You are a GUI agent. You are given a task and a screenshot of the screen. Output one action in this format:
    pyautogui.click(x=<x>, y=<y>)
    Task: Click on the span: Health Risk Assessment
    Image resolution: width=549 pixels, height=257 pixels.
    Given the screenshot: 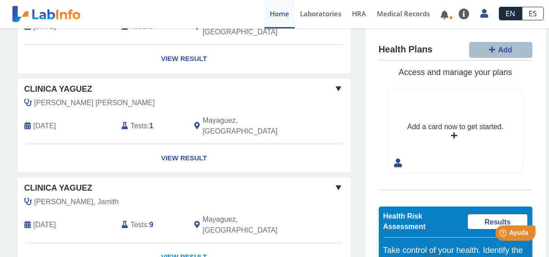 What is the action you would take?
    pyautogui.click(x=404, y=221)
    